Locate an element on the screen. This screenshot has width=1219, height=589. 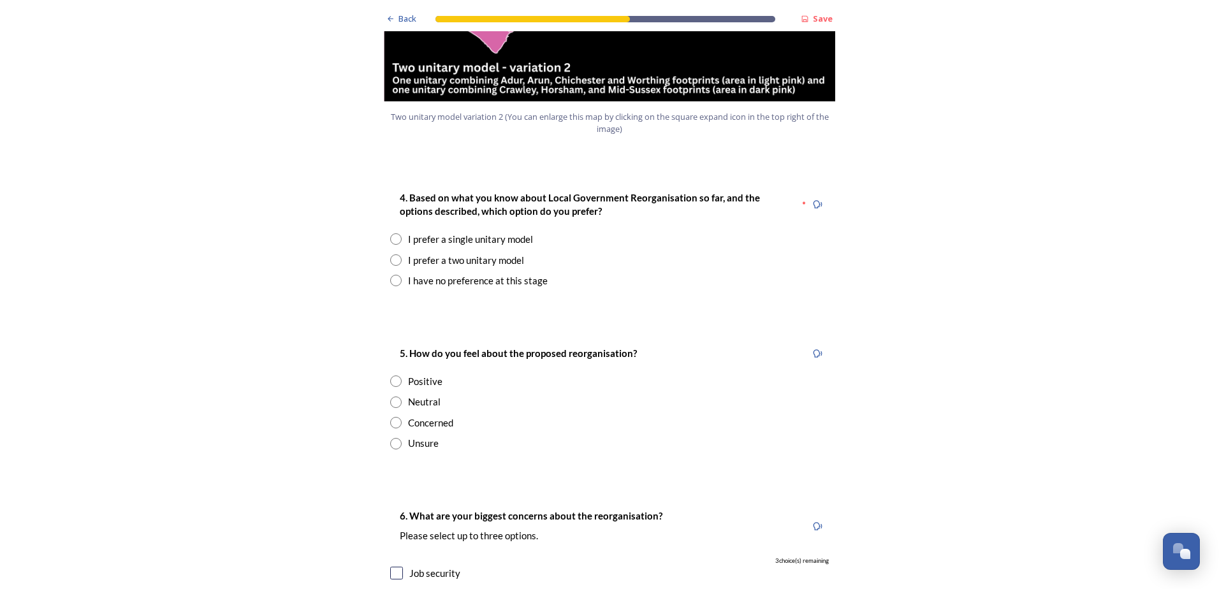
span: Back is located at coordinates (408, 18).